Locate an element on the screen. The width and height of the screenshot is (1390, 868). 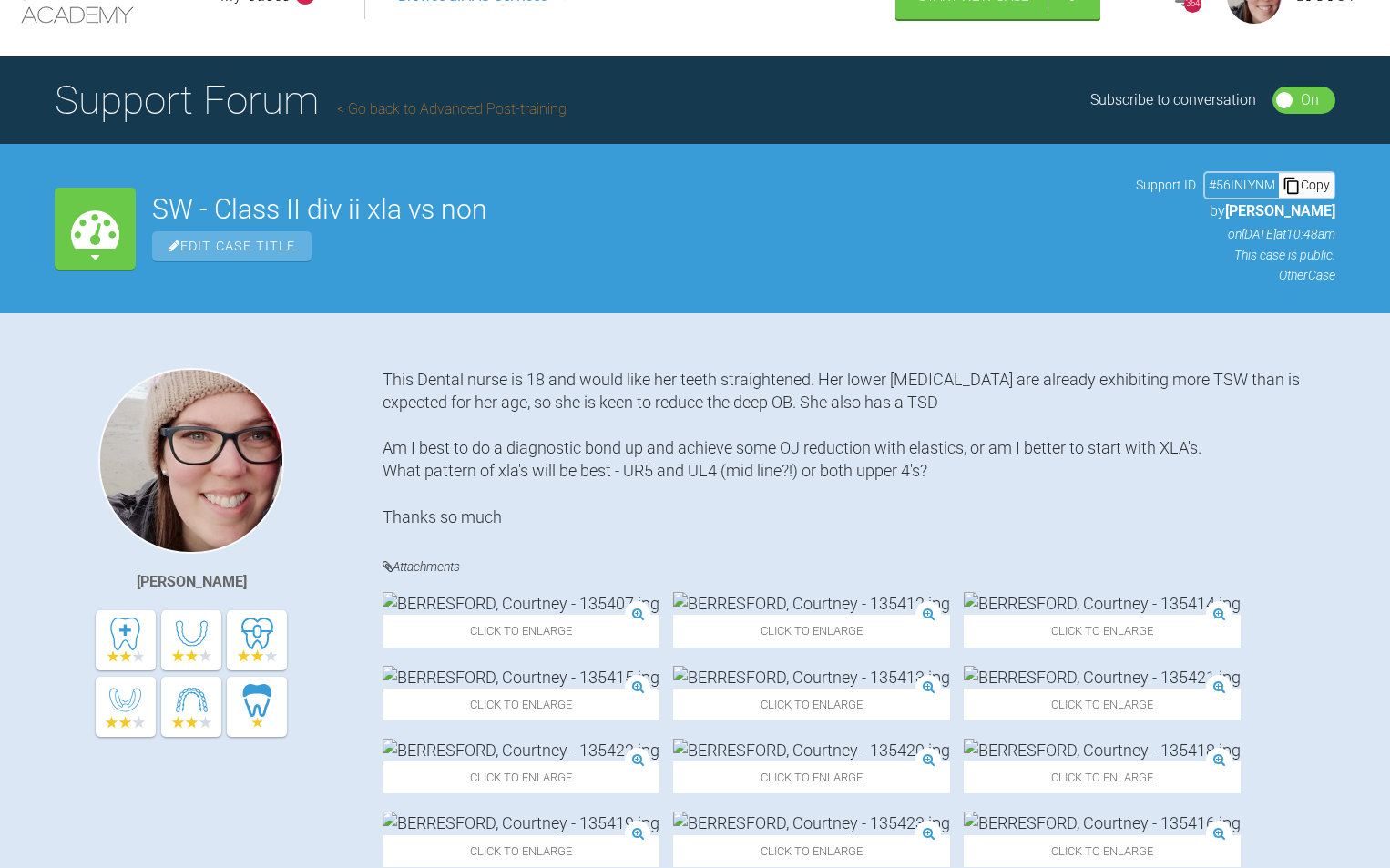
a: Go back to Advanced Post-training is located at coordinates (452, 109).